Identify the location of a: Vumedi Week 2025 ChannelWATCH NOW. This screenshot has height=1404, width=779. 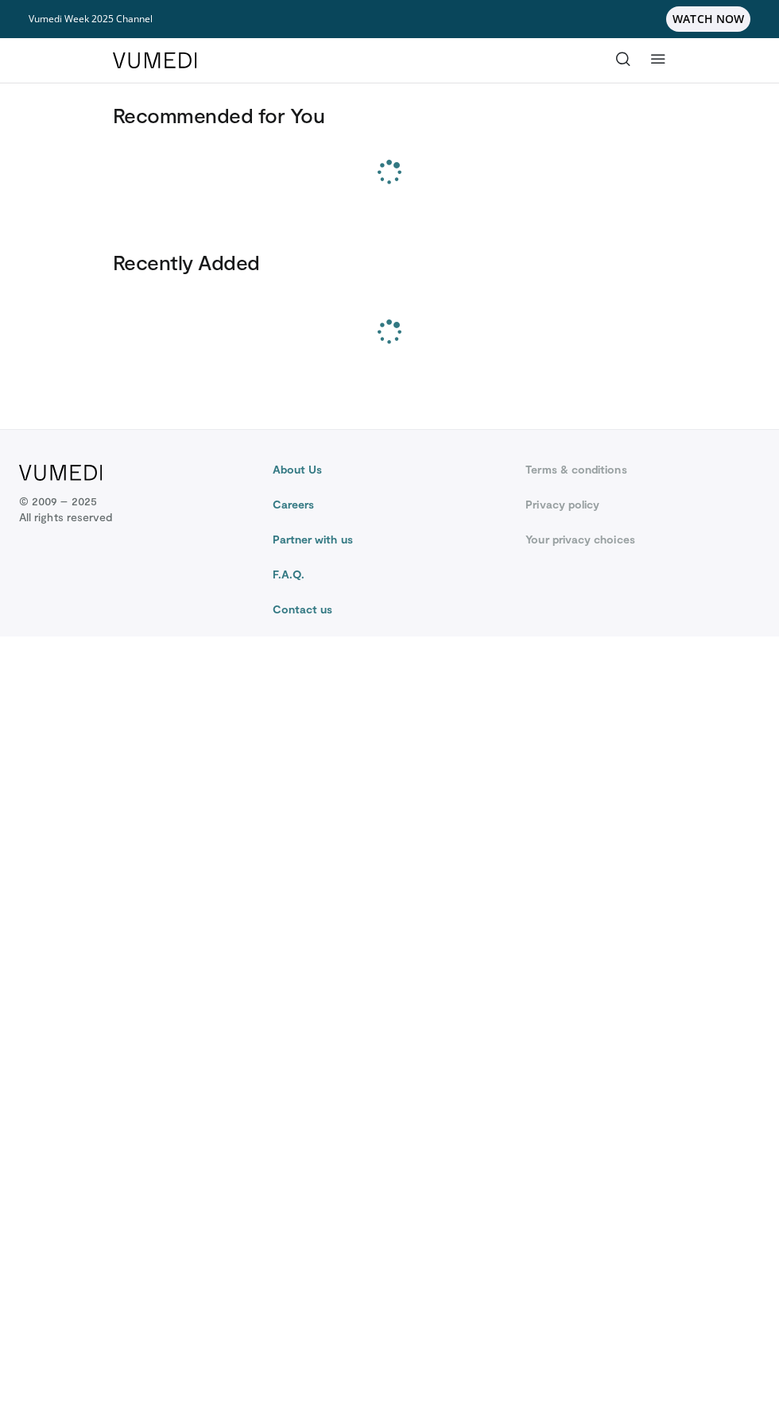
(389, 19).